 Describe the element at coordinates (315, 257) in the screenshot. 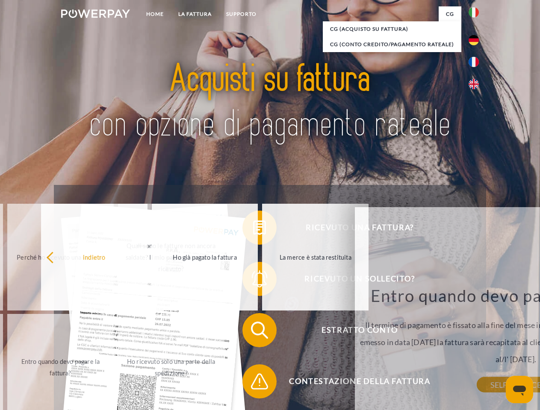

I see `div: La merce è stata restituita` at that location.